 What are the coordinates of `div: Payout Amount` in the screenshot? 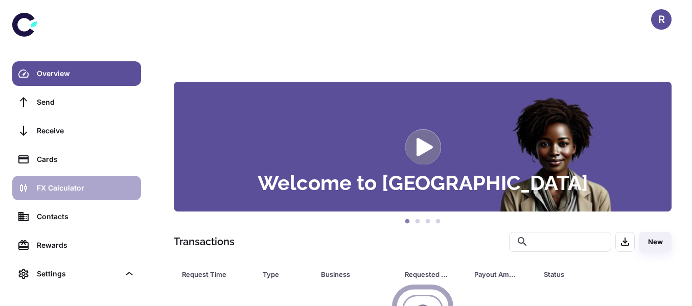 It's located at (496, 275).